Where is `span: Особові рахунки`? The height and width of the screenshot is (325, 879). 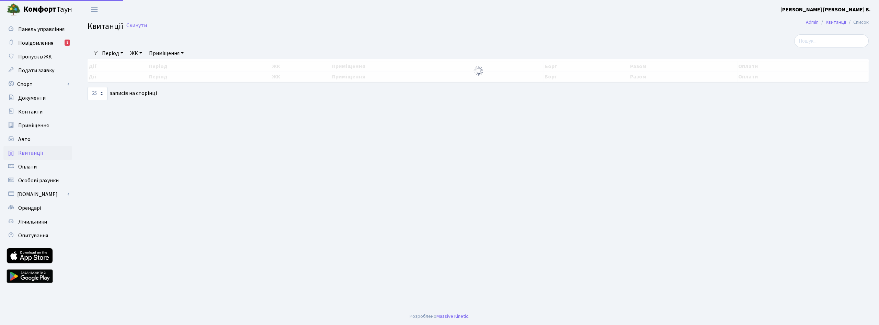
span: Особові рахунки is located at coordinates (38, 180).